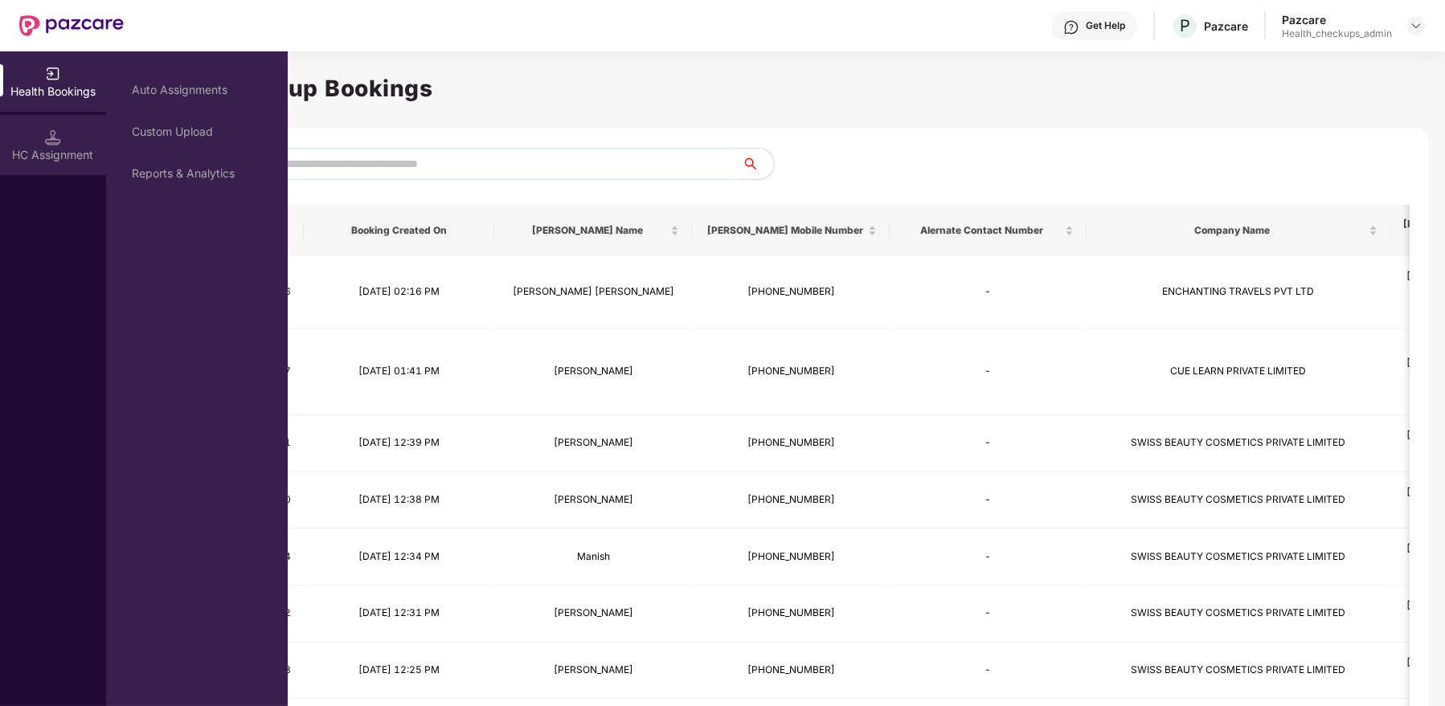  What do you see at coordinates (1238, 231) in the screenshot?
I see `th: Company Name` at bounding box center [1238, 231].